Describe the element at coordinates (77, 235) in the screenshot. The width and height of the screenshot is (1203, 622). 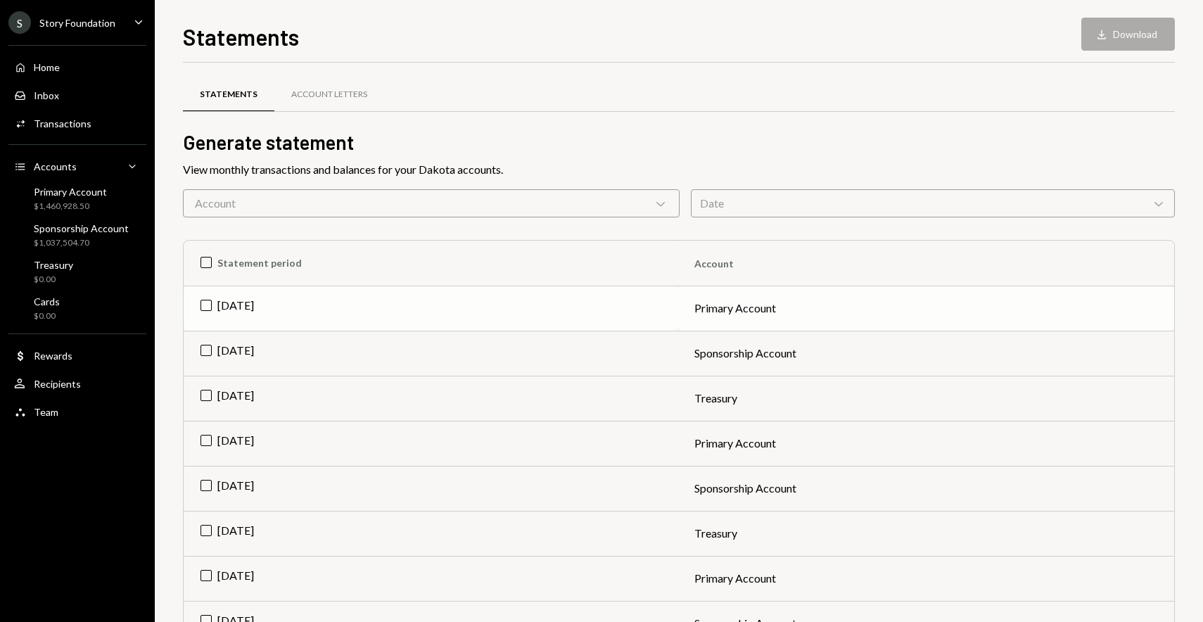
I see `a: Sponsorship Account$1,037,504.70` at that location.